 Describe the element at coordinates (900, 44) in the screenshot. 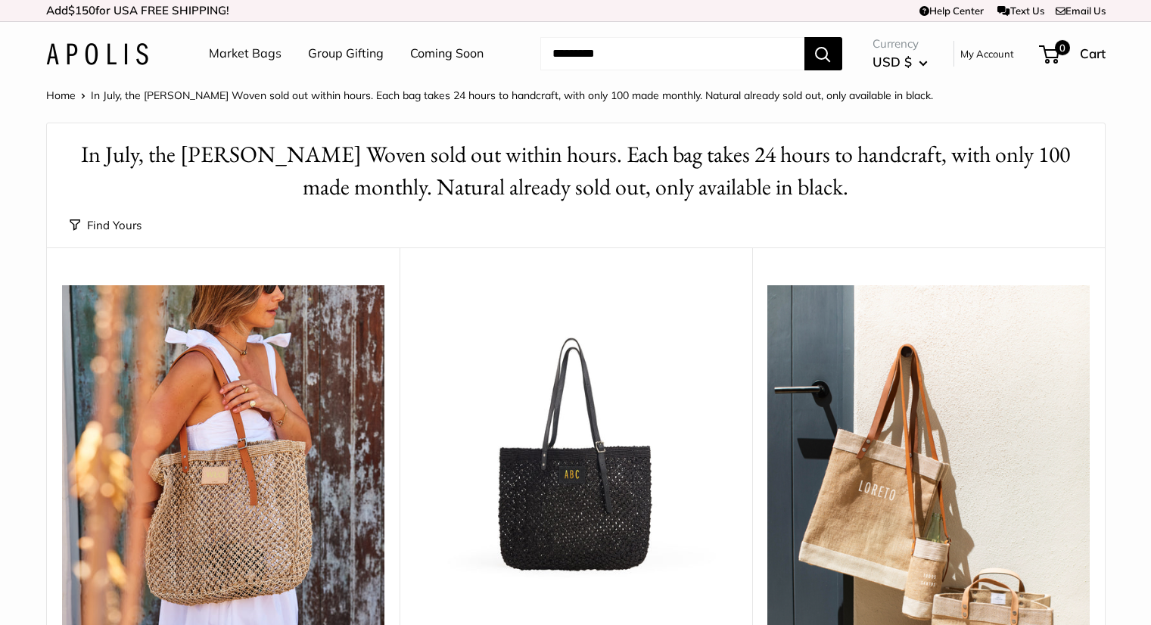

I see `span: Currency` at that location.